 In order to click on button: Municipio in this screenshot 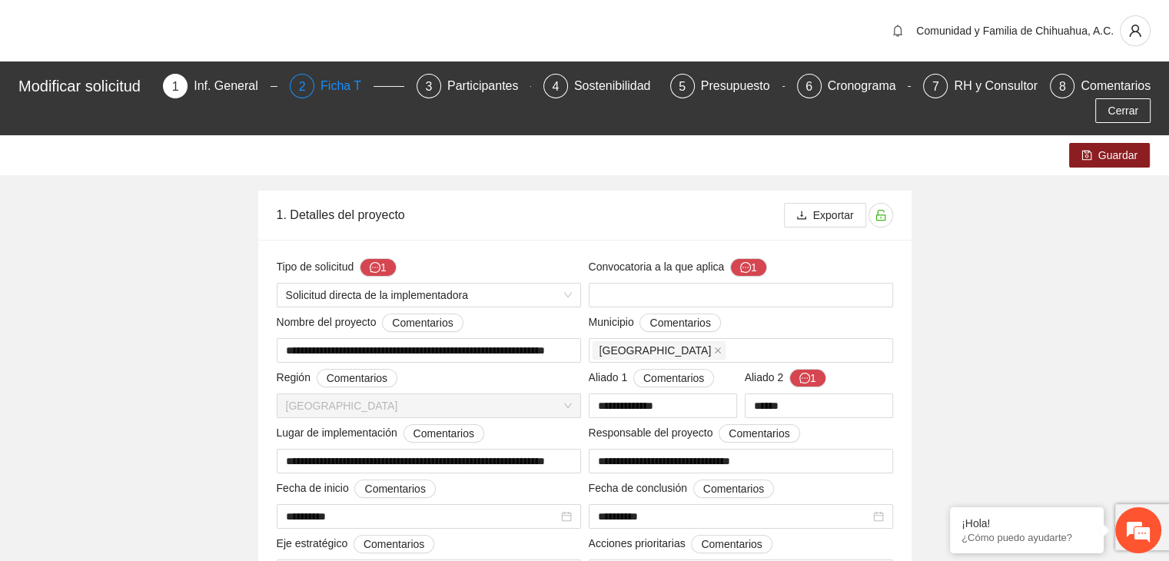, I will do `click(680, 323)`.